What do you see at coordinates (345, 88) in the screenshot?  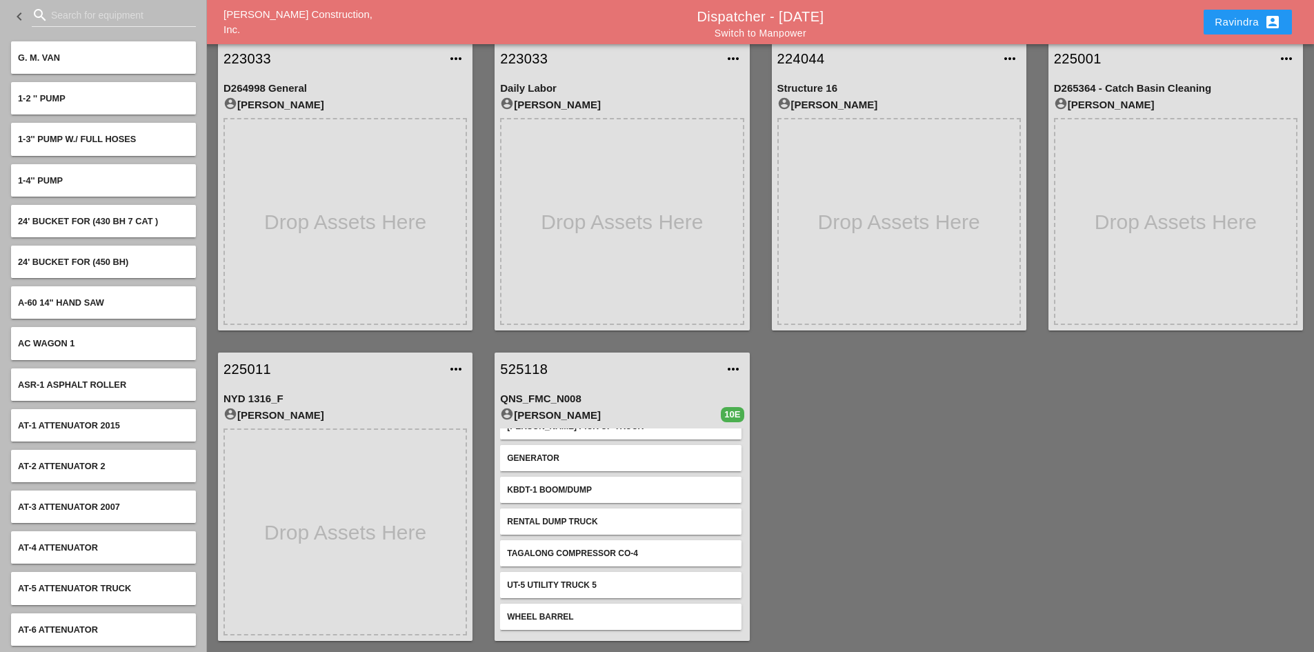 I see `div: D264998 General` at bounding box center [345, 88].